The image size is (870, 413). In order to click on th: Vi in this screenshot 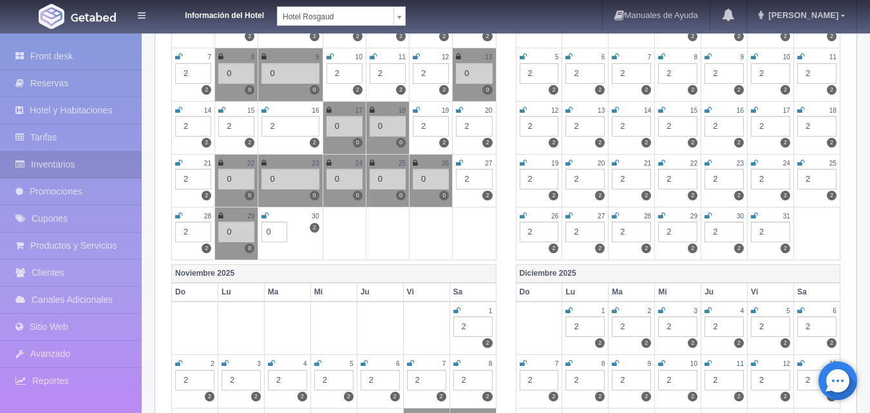, I will do `click(426, 292)`.